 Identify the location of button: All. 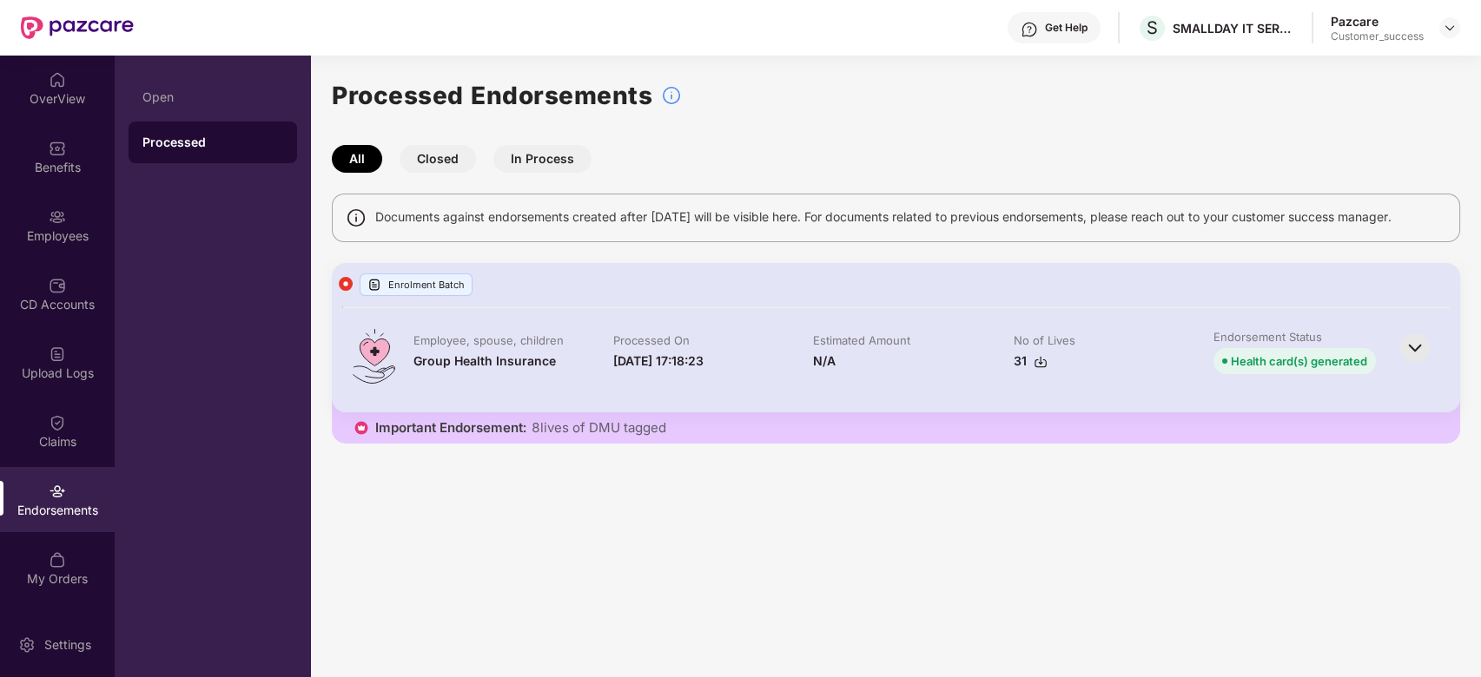
(357, 159).